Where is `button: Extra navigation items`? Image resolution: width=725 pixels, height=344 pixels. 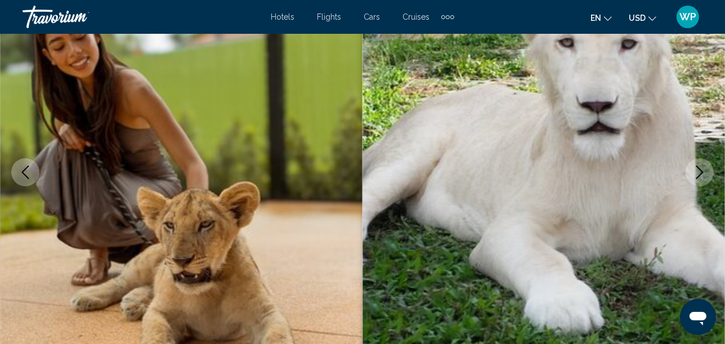
button: Extra navigation items is located at coordinates (448, 17).